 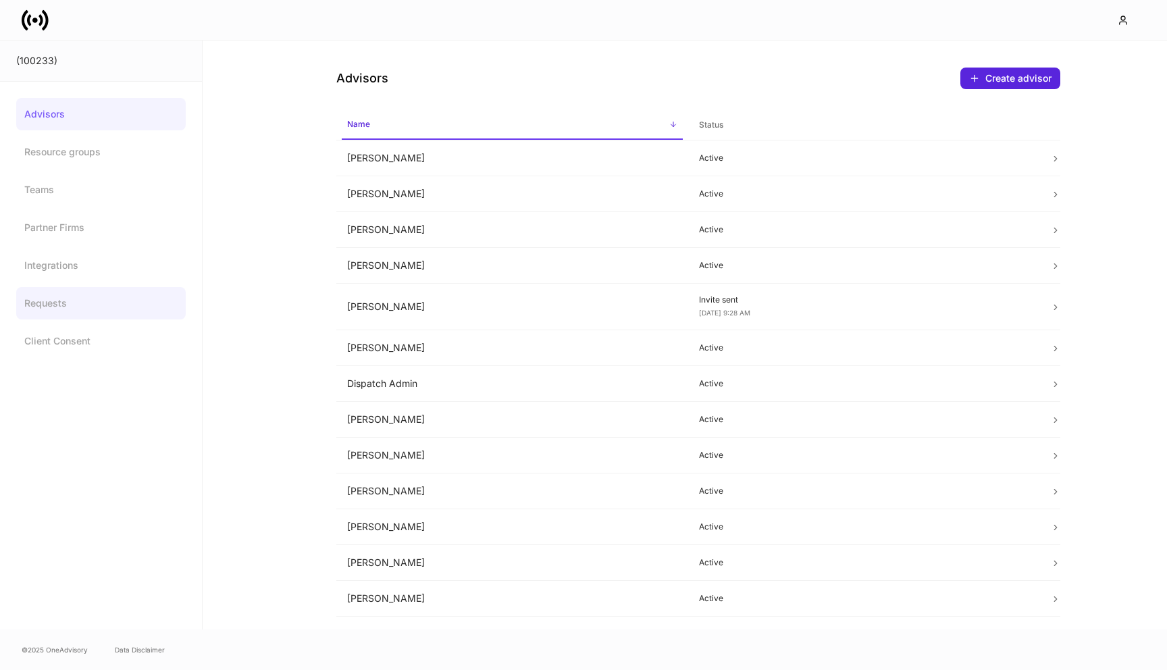 I want to click on a: Integrations, so click(x=101, y=265).